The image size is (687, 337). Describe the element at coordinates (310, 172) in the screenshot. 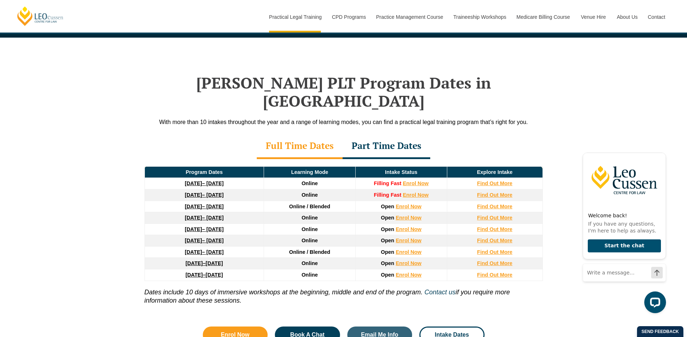

I see `td: Learning Mode` at that location.